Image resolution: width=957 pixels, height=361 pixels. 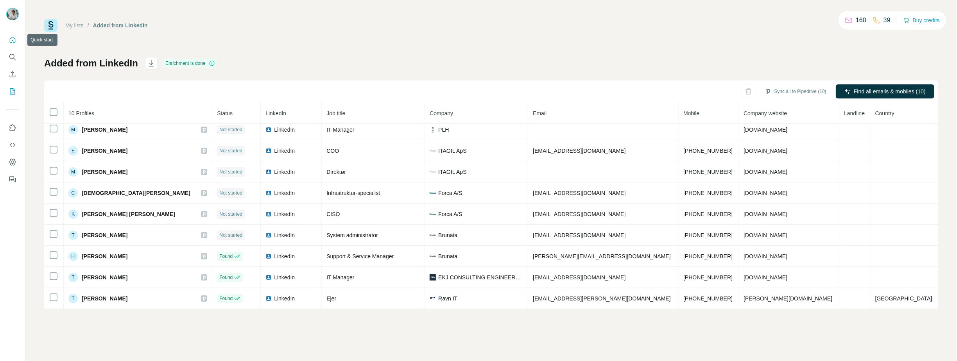 What do you see at coordinates (452, 151) in the screenshot?
I see `span: ITAGIL ApS` at bounding box center [452, 151].